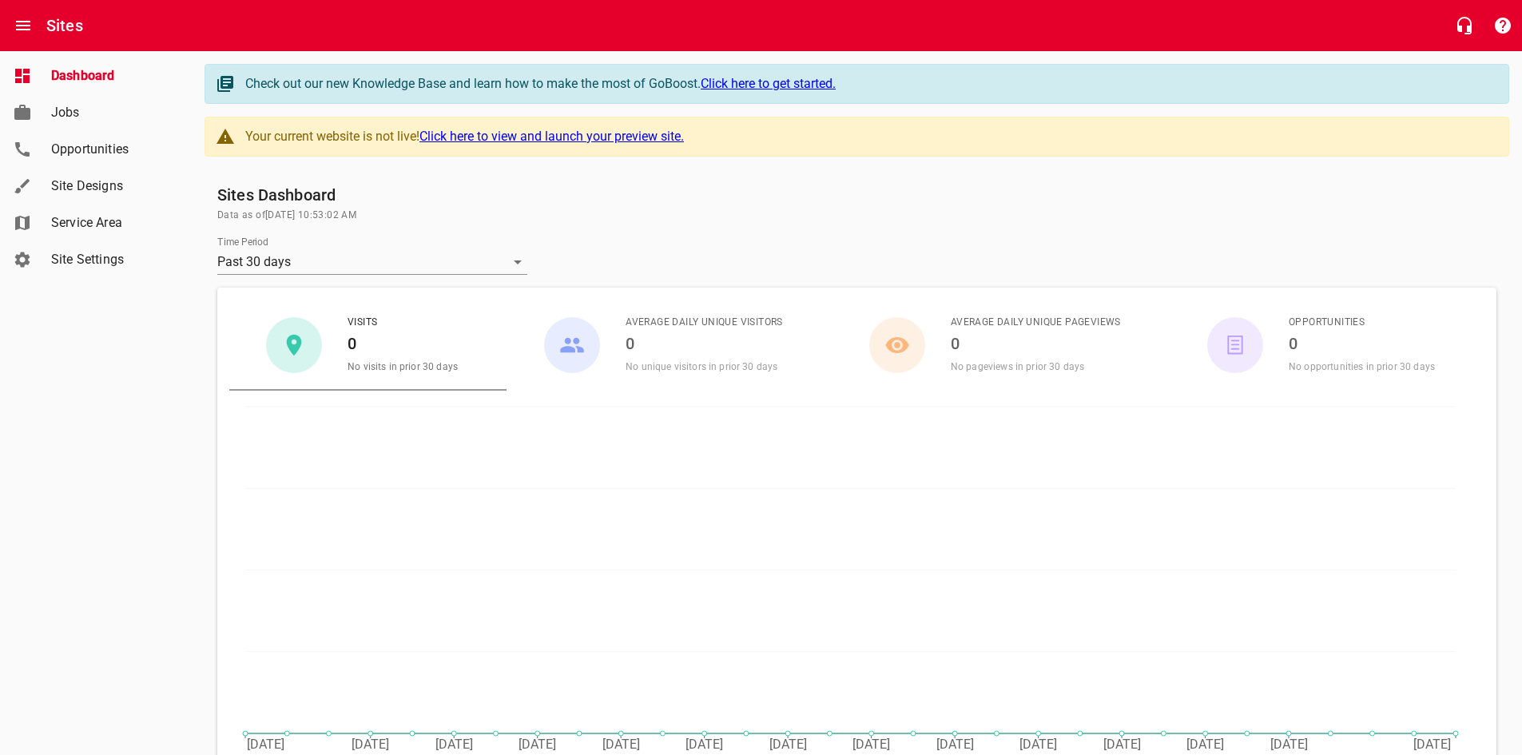 Image resolution: width=1522 pixels, height=755 pixels. Describe the element at coordinates (856, 137) in the screenshot. I see `a: Your current website is not live!Click here to view and launch your preview site.` at that location.